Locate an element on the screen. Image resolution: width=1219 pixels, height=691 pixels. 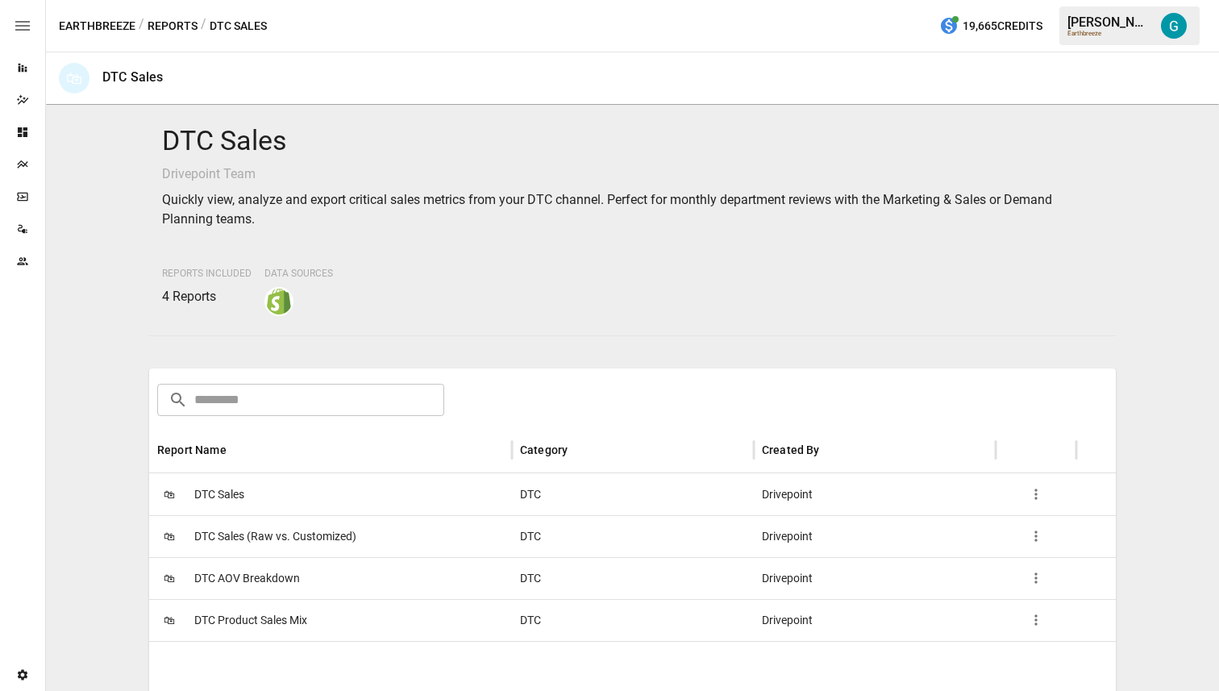
div: Report Name is located at coordinates (192, 450).